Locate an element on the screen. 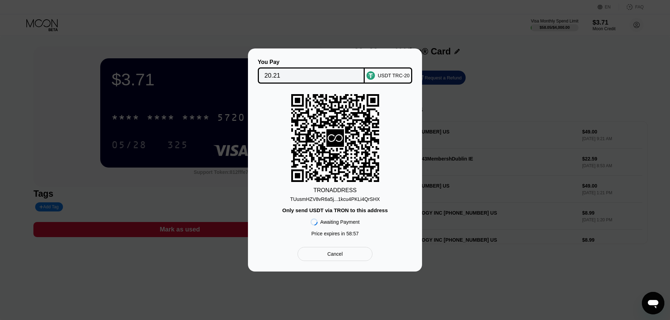 The height and width of the screenshot is (320, 670). div: Price expires in is located at coordinates (335, 234).